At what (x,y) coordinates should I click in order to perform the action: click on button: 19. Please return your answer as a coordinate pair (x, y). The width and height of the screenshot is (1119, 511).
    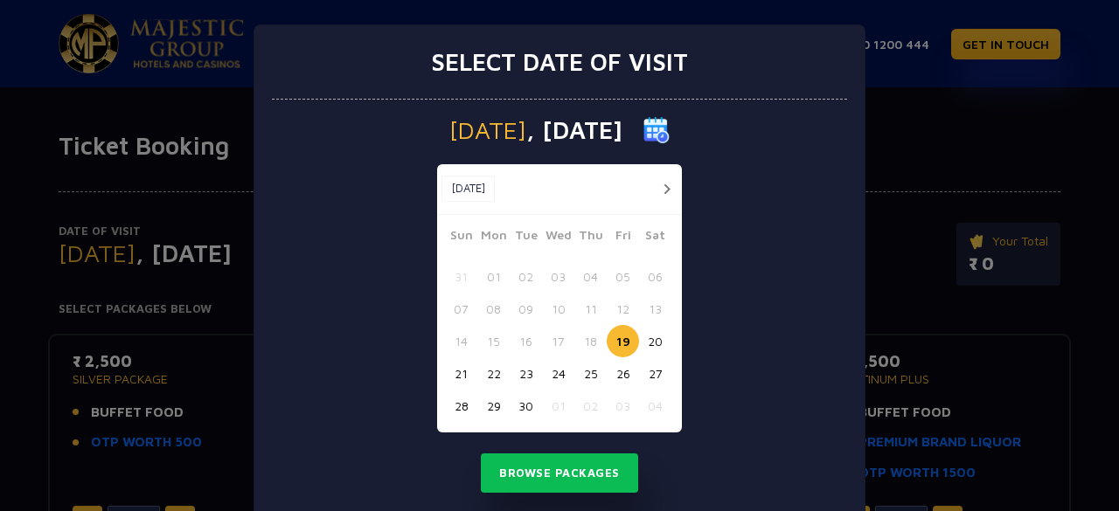
    Looking at the image, I should click on (623, 341).